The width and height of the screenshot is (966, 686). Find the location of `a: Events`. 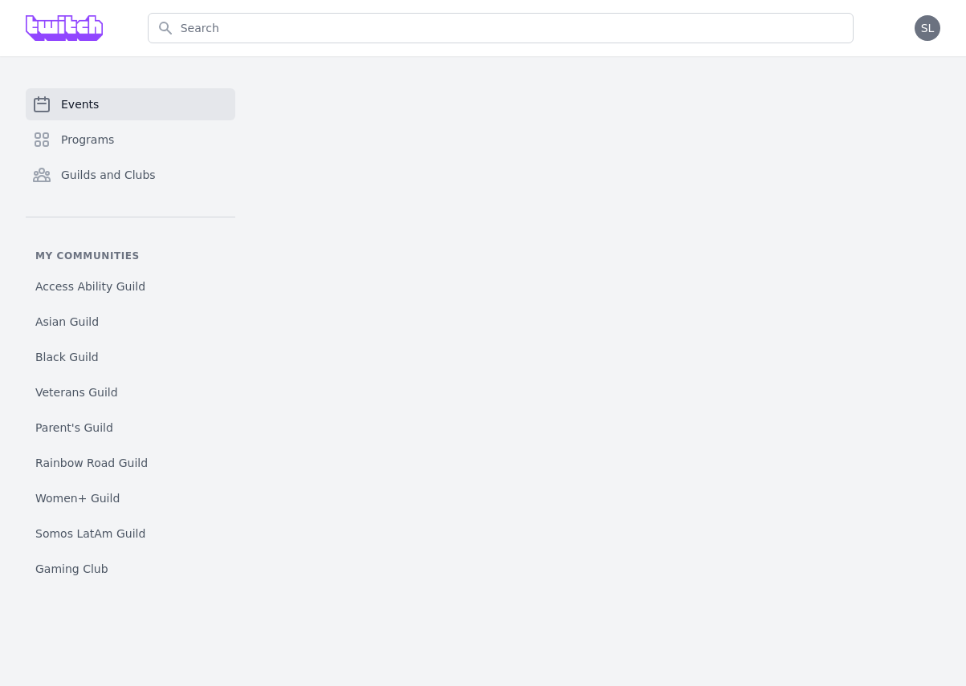

a: Events is located at coordinates (130, 104).